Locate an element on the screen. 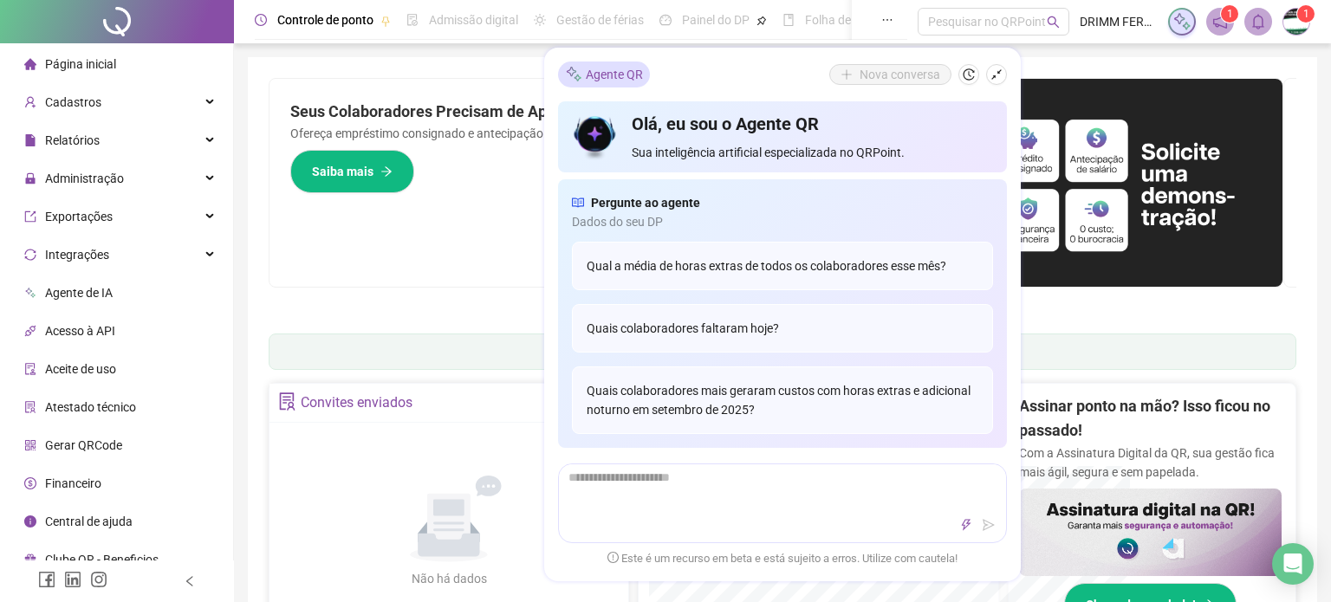 The image size is (1331, 602). span: qrcode is located at coordinates (30, 445).